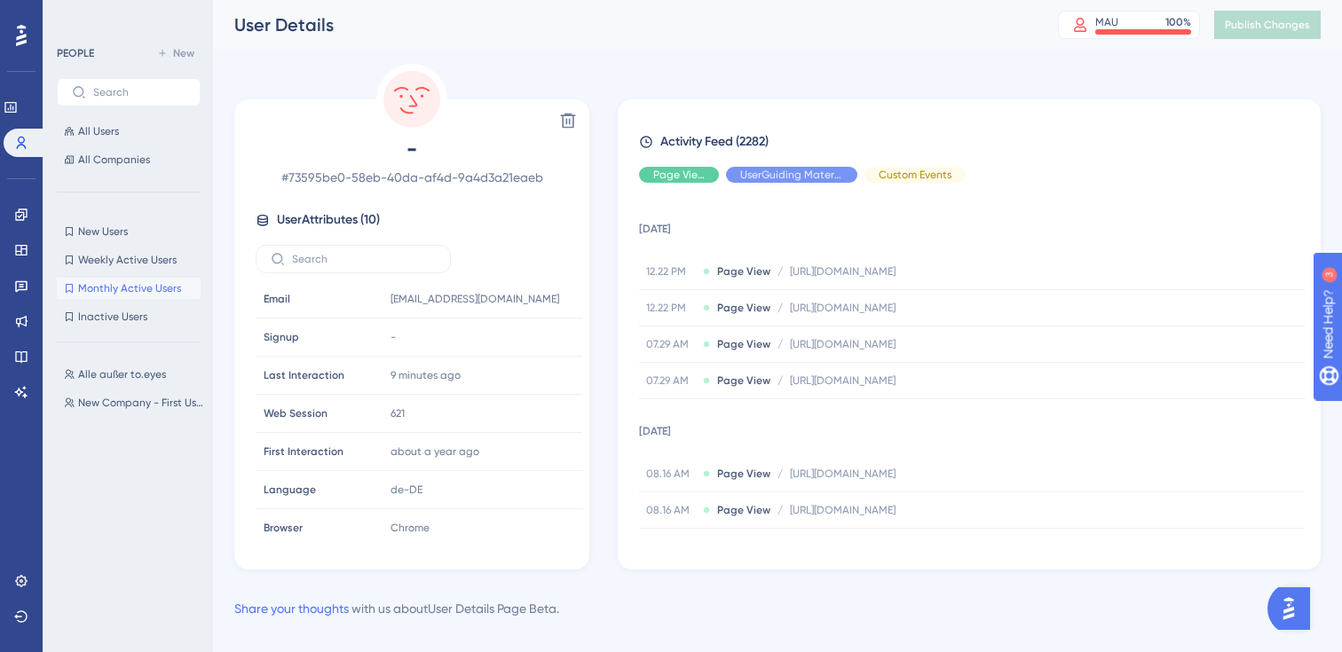  What do you see at coordinates (130, 288) in the screenshot?
I see `span: Monthly Active Users` at bounding box center [130, 288].